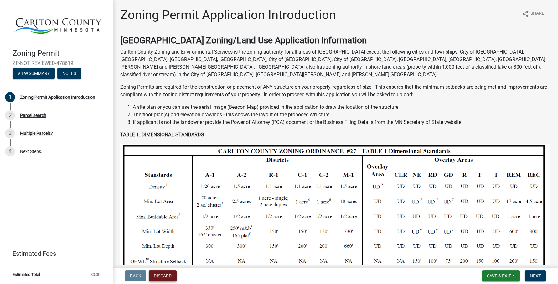 The height and width of the screenshot is (284, 558). What do you see at coordinates (535, 276) in the screenshot?
I see `button: Next` at bounding box center [535, 276].